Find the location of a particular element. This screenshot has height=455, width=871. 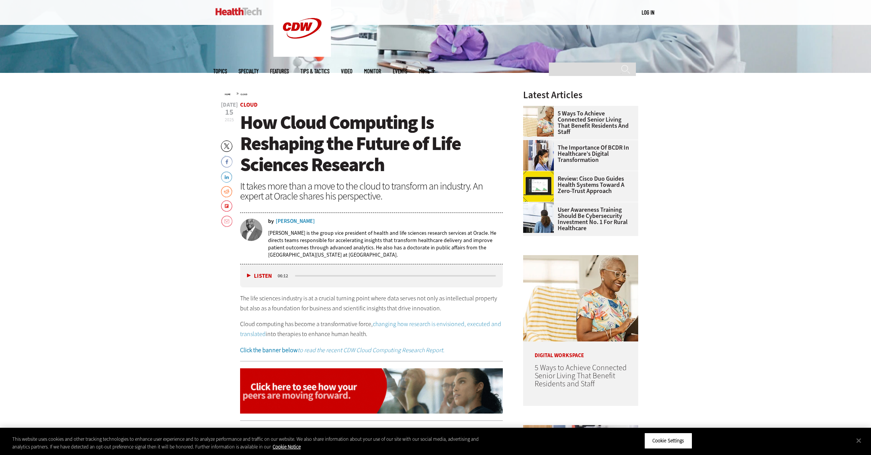

p: The life sciences industry is at a crucial turning point where data serves not only as intellectu... is located at coordinates (372, 303).